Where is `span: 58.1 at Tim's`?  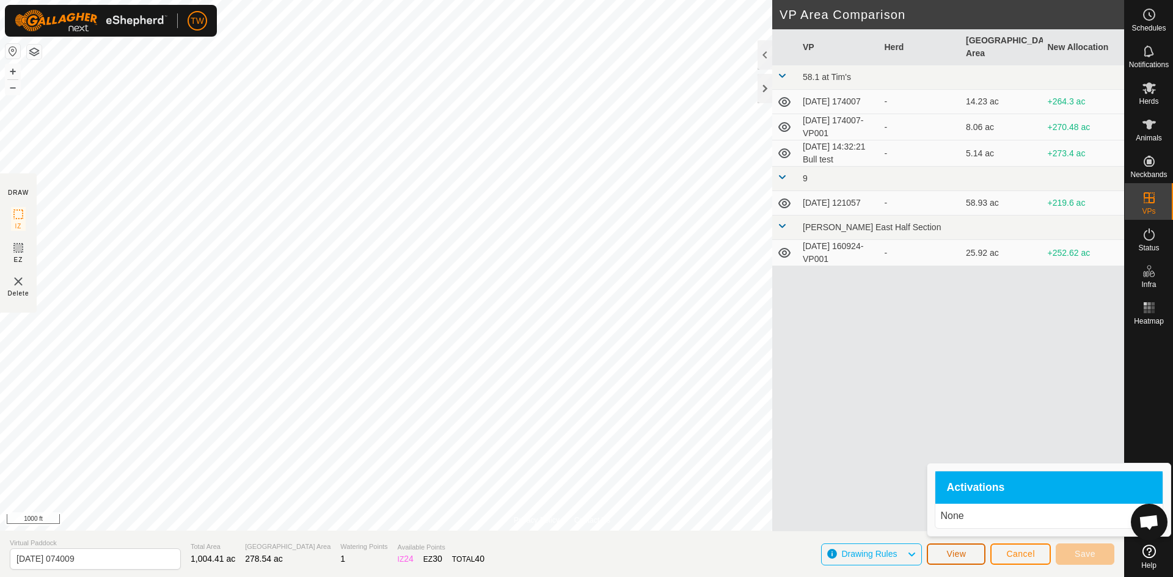 span: 58.1 at Tim's is located at coordinates (827, 77).